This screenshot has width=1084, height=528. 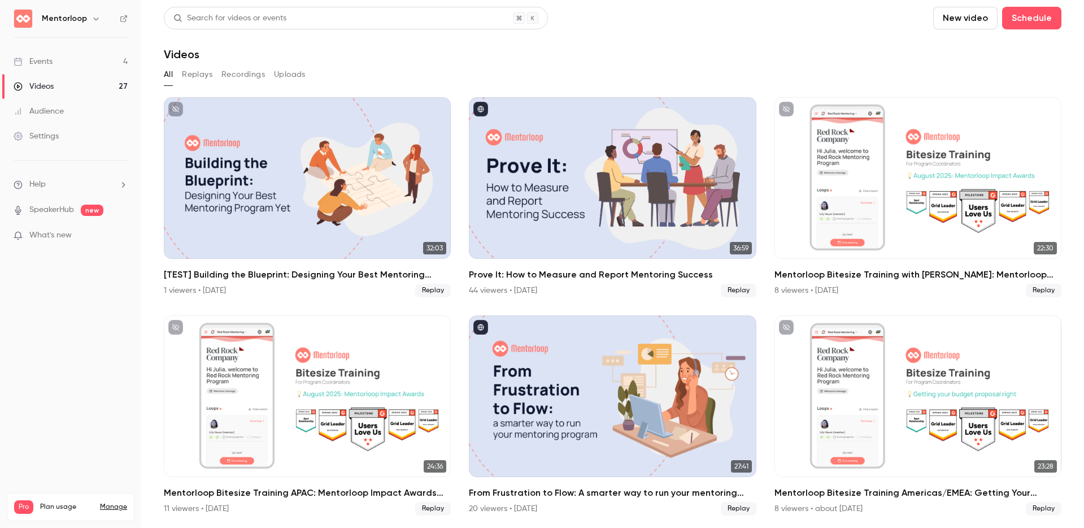 I want to click on button: Replays, so click(x=197, y=75).